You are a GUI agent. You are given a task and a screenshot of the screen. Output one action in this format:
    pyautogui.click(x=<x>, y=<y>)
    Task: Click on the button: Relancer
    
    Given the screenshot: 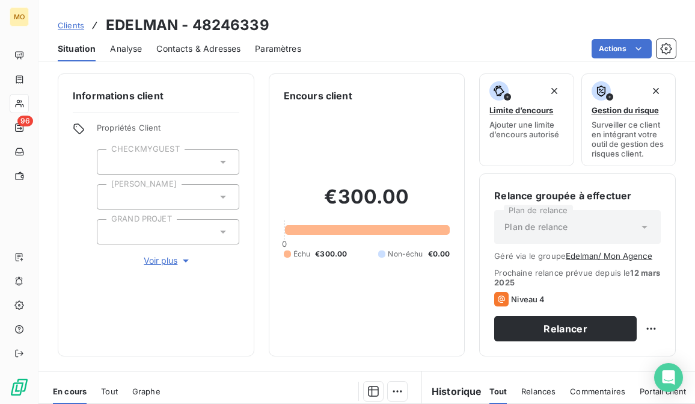 What is the action you would take?
    pyautogui.click(x=565, y=328)
    